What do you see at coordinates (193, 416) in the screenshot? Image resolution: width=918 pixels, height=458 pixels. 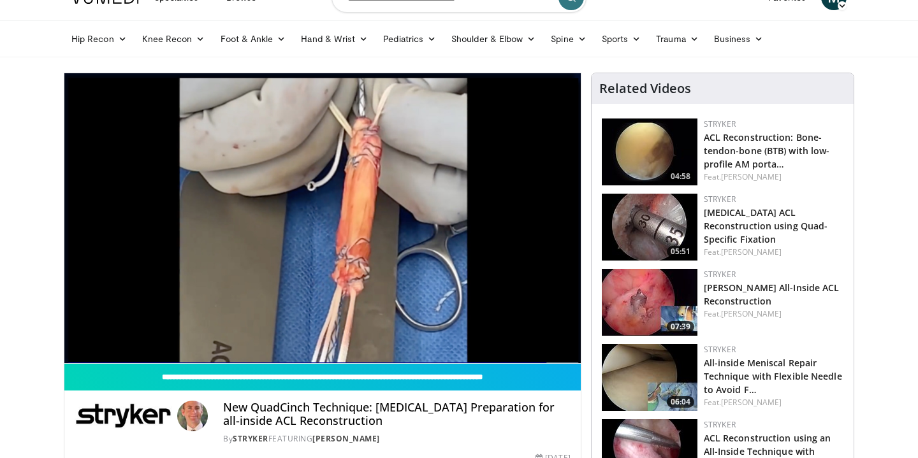 I see `img: Avatar` at bounding box center [193, 416].